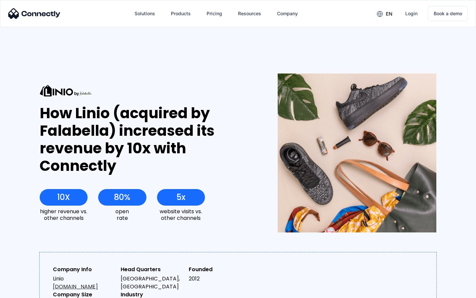 This screenshot has height=298, width=476. What do you see at coordinates (26, 291) in the screenshot?
I see `ul: Language list` at bounding box center [26, 291].